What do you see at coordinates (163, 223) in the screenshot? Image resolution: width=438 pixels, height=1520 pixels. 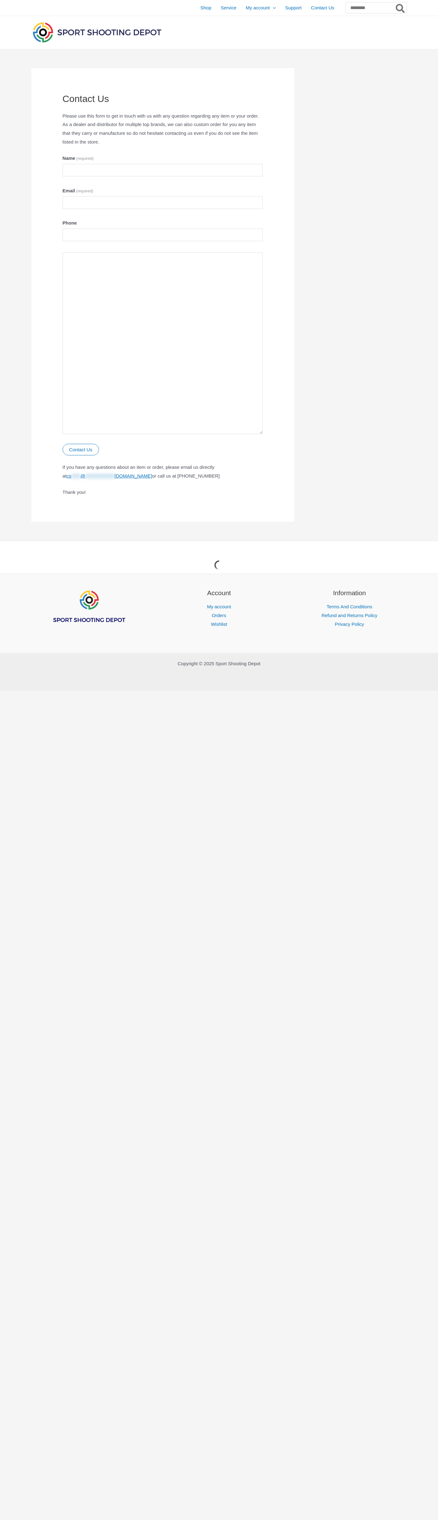 I see `label: Phone` at bounding box center [163, 223].